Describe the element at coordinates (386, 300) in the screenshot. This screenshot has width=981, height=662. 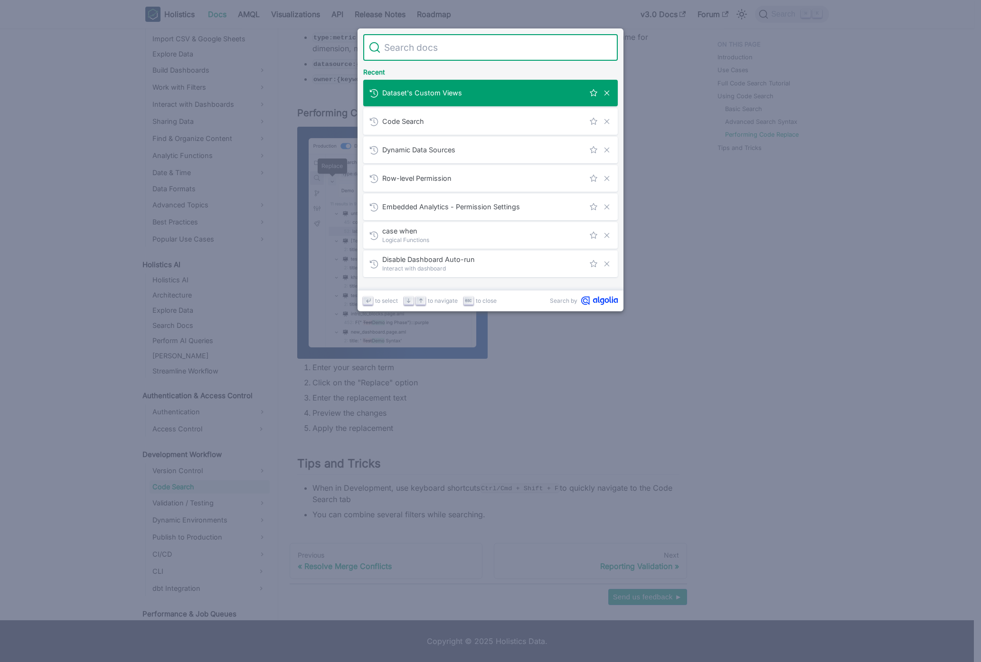
I see `span: to select` at that location.